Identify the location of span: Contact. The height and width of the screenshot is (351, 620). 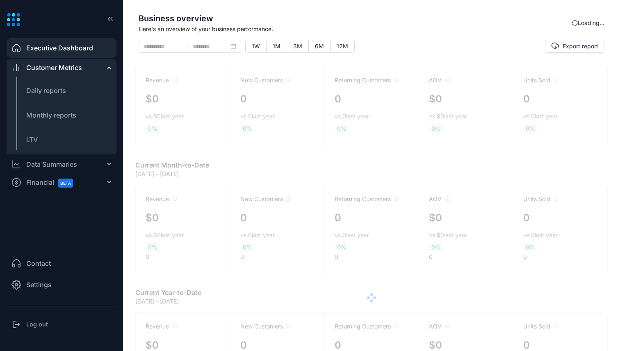
(39, 264).